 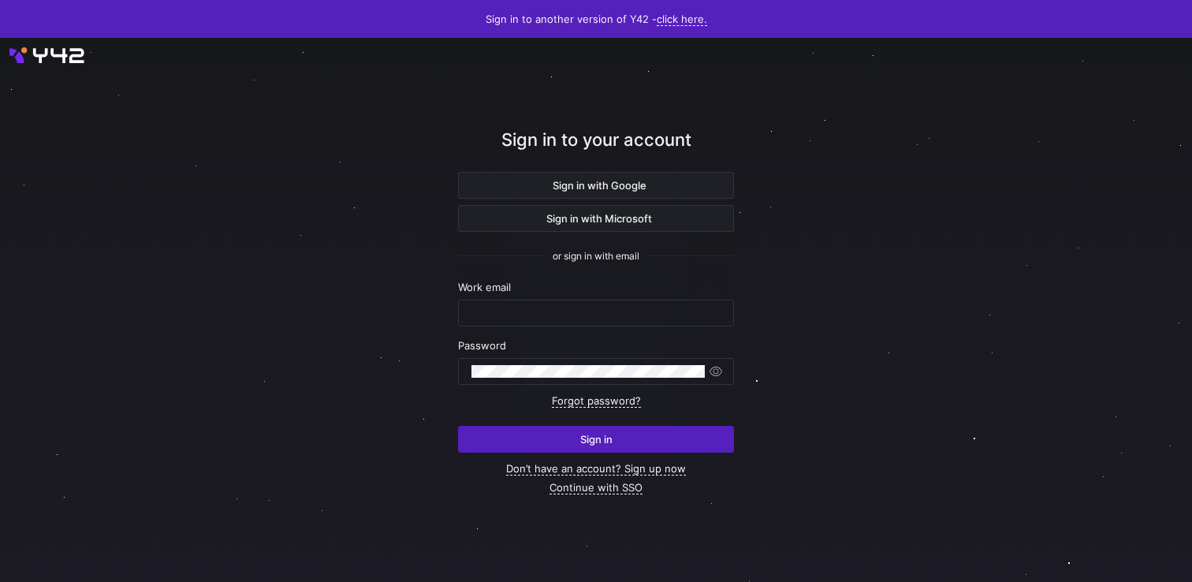 What do you see at coordinates (596, 400) in the screenshot?
I see `a: Forgot password?` at bounding box center [596, 400].